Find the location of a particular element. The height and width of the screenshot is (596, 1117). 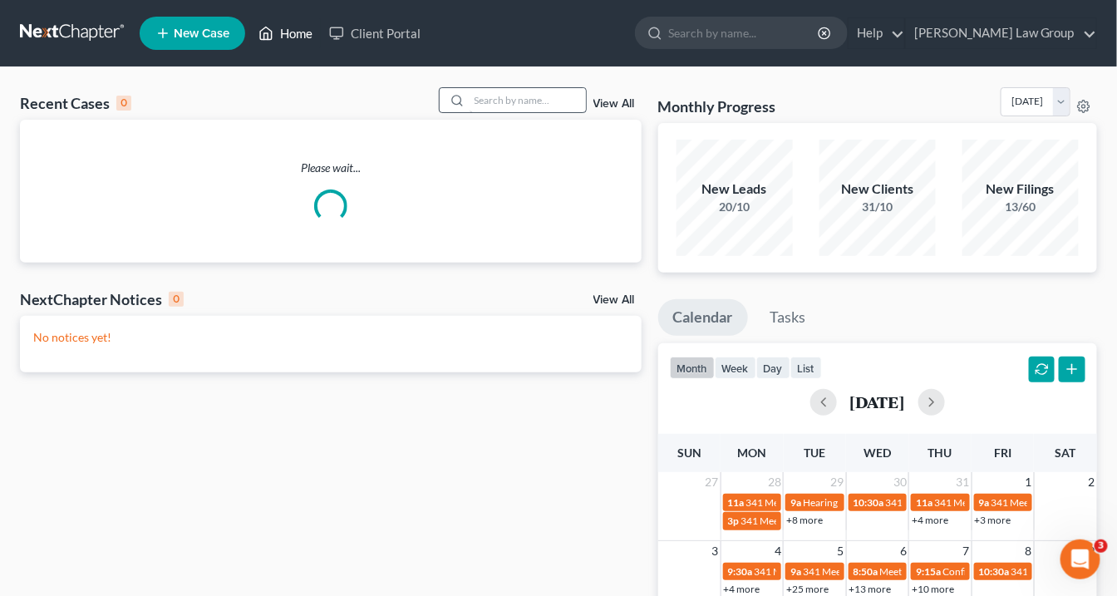

div: 13/60 is located at coordinates (1020, 207).